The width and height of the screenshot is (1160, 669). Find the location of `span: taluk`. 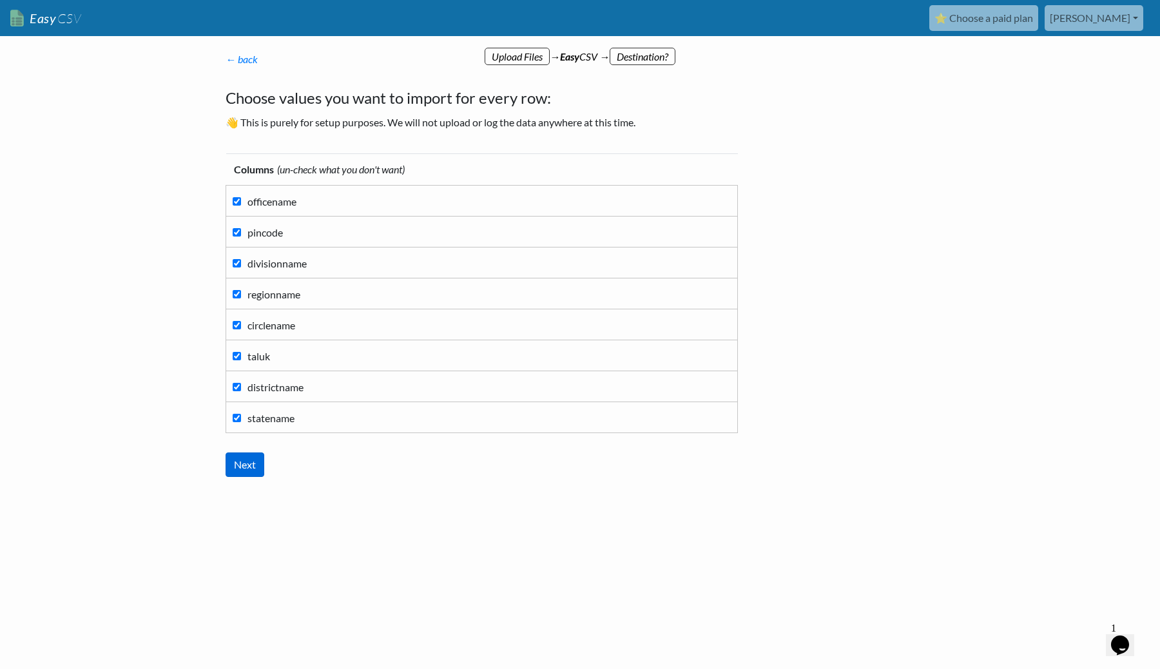

span: taluk is located at coordinates (258, 356).